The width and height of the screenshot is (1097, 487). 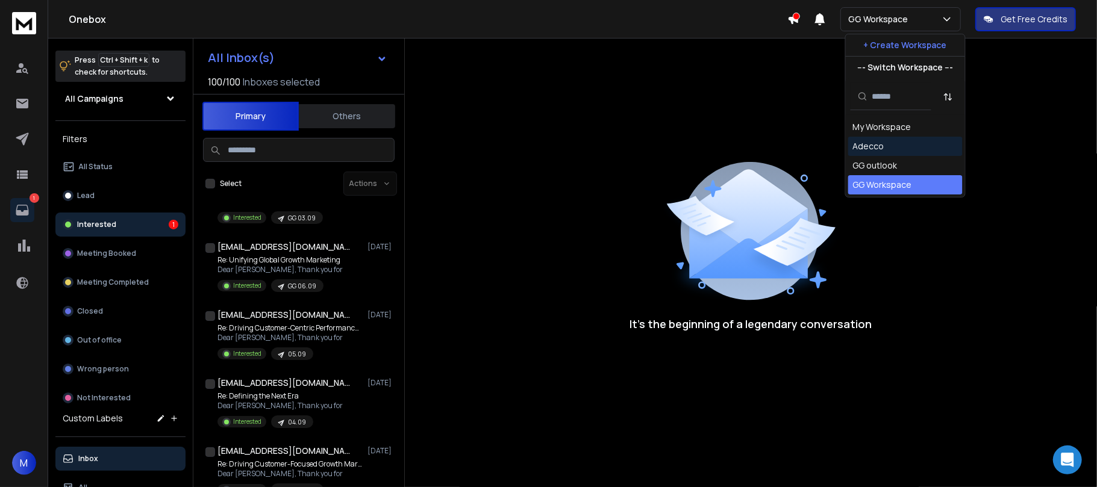 I want to click on a: 1, so click(x=22, y=210).